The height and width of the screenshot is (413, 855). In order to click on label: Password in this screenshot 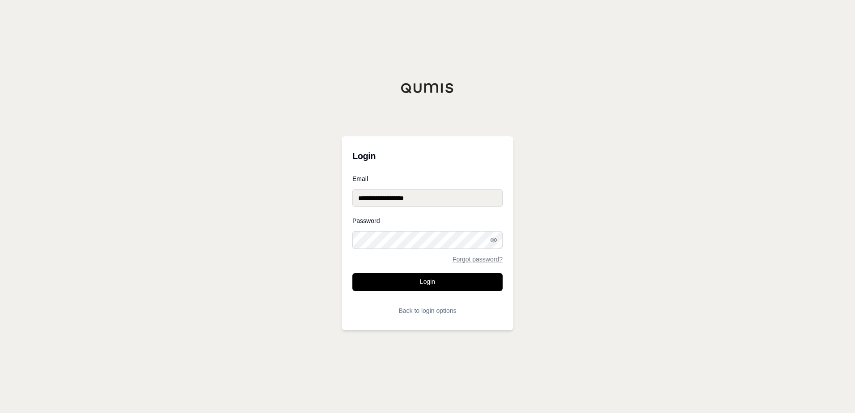, I will do `click(427, 221)`.